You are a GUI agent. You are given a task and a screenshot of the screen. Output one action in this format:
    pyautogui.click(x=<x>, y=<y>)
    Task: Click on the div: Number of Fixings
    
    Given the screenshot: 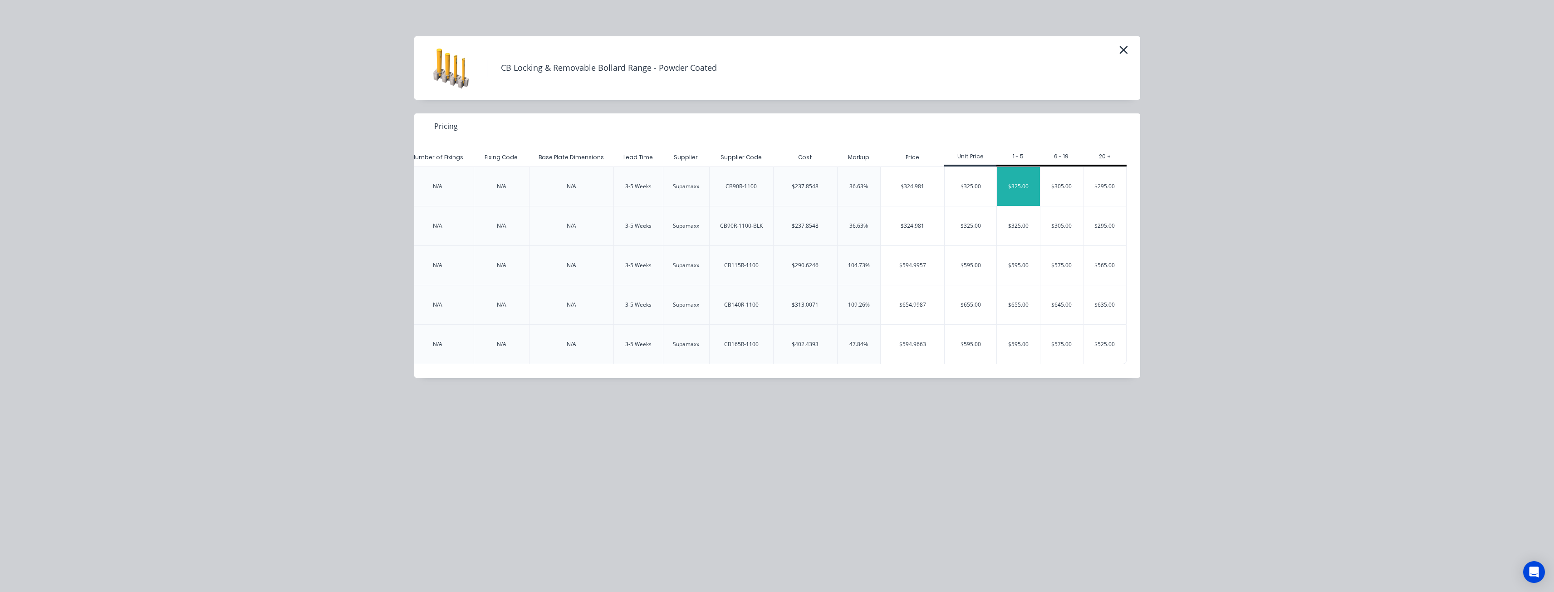 What is the action you would take?
    pyautogui.click(x=437, y=157)
    